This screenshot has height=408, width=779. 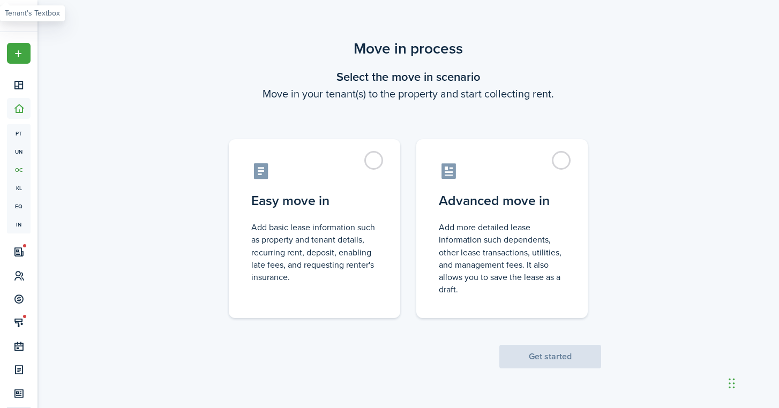 What do you see at coordinates (19, 206) in the screenshot?
I see `a: eq` at bounding box center [19, 206].